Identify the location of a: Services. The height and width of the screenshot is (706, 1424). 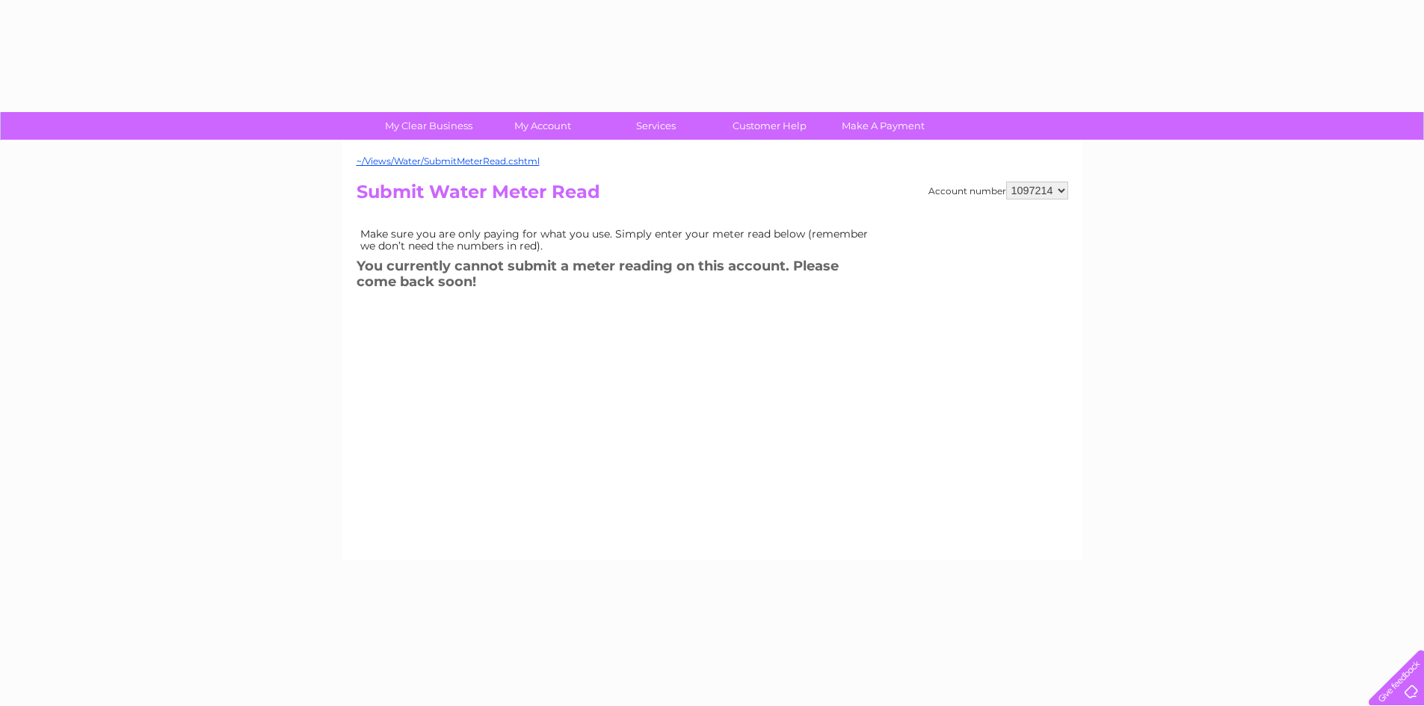
(655, 126).